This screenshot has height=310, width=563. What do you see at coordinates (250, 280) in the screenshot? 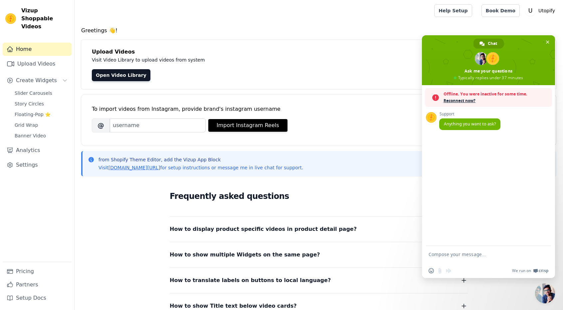
I see `span: How to translate labels on buttons to local language?` at bounding box center [250, 280].